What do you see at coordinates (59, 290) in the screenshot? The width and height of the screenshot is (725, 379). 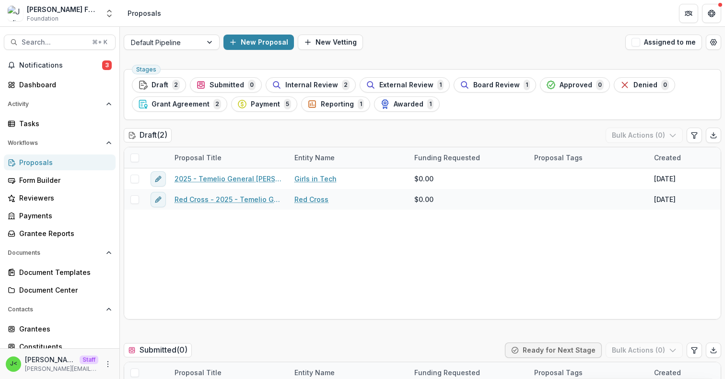 I see `a: Document Center` at bounding box center [59, 290].